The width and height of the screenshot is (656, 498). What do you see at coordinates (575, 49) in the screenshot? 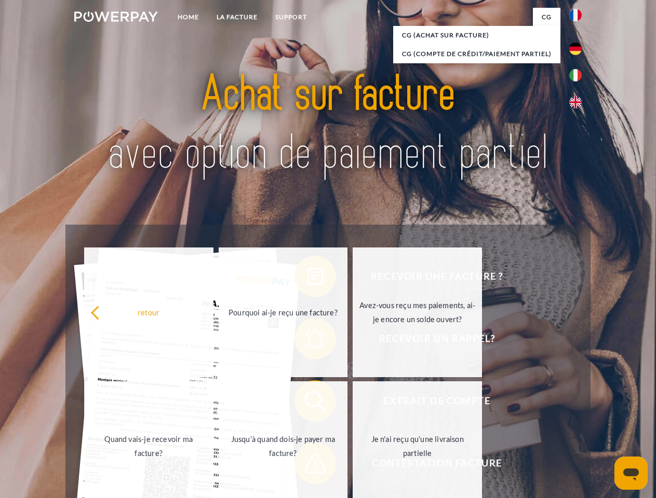
I see `img: de` at bounding box center [575, 49].